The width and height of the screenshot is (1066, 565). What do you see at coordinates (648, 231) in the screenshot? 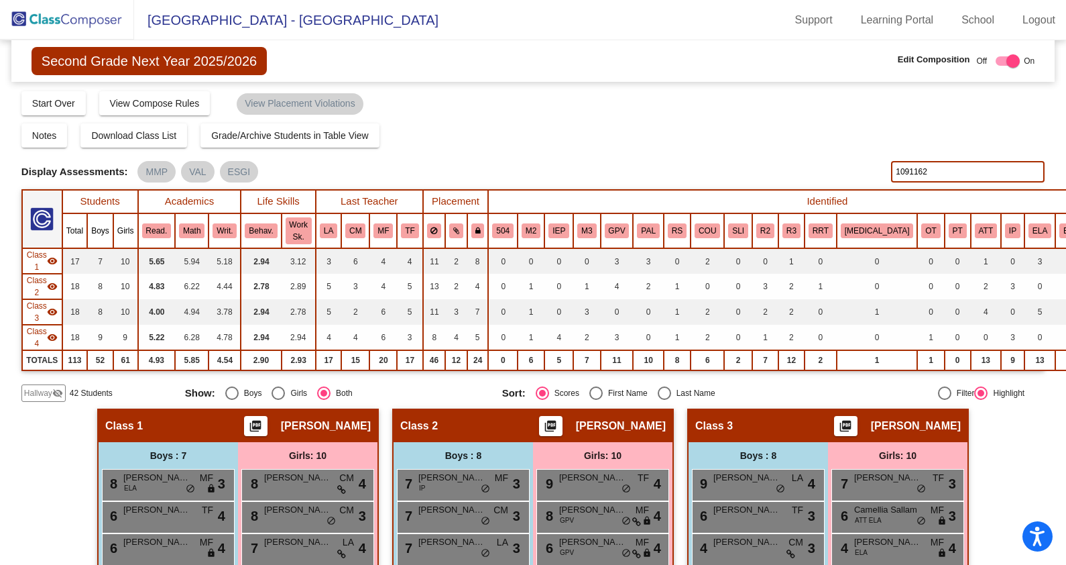
I see `button: PAL` at bounding box center [648, 231].